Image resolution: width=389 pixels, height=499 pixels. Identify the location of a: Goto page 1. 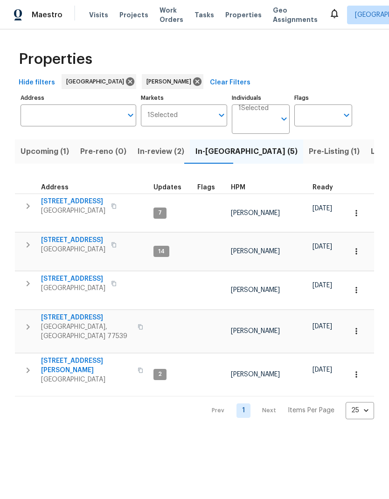
(244, 411).